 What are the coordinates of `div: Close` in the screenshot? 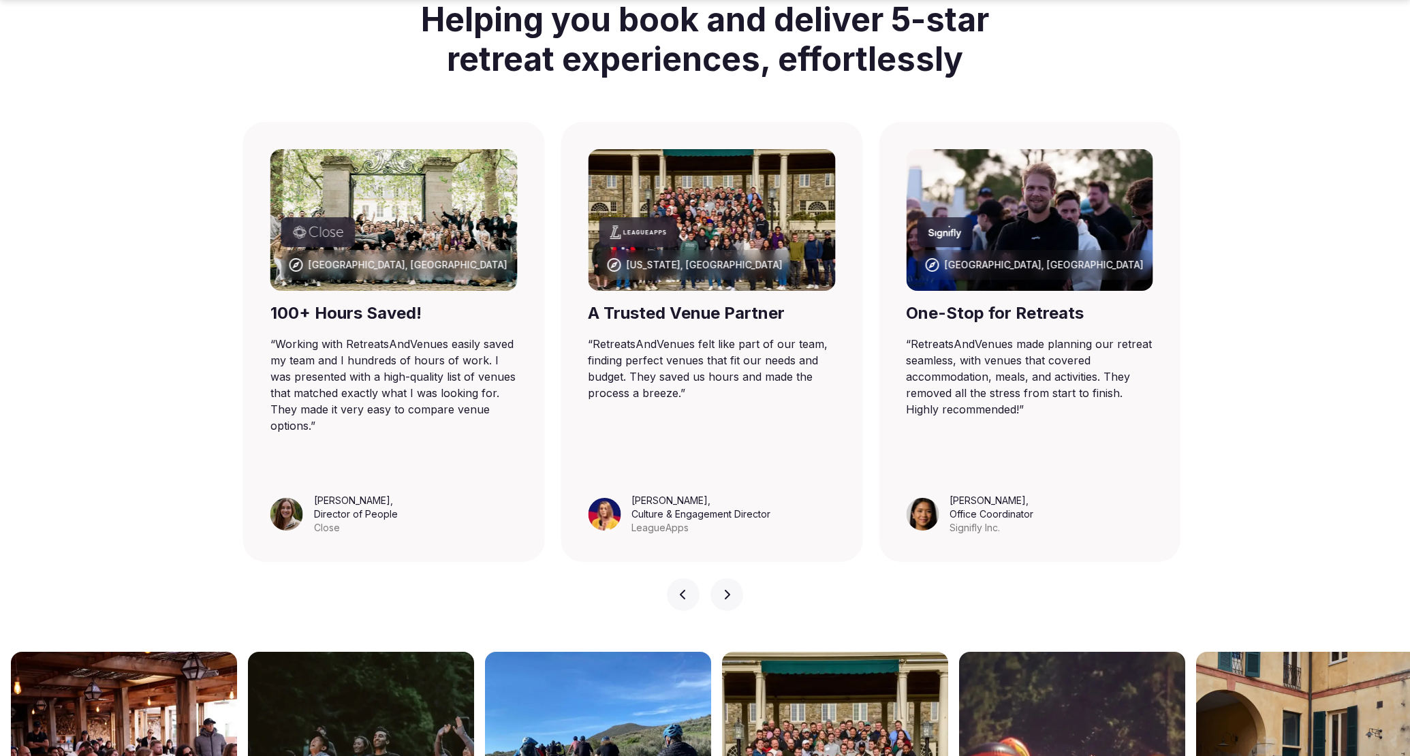 It's located at (355, 528).